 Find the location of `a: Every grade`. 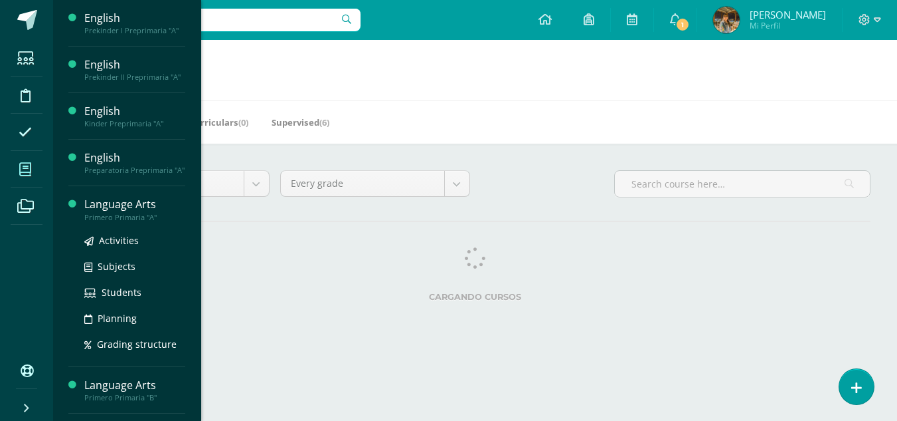

a: Every grade is located at coordinates (375, 183).